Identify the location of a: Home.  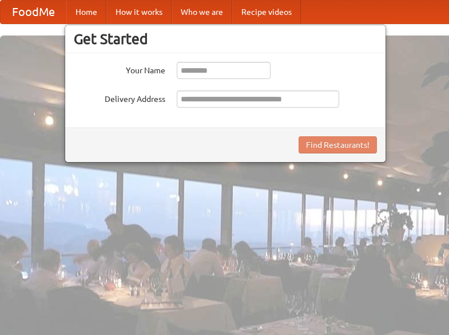
(86, 12).